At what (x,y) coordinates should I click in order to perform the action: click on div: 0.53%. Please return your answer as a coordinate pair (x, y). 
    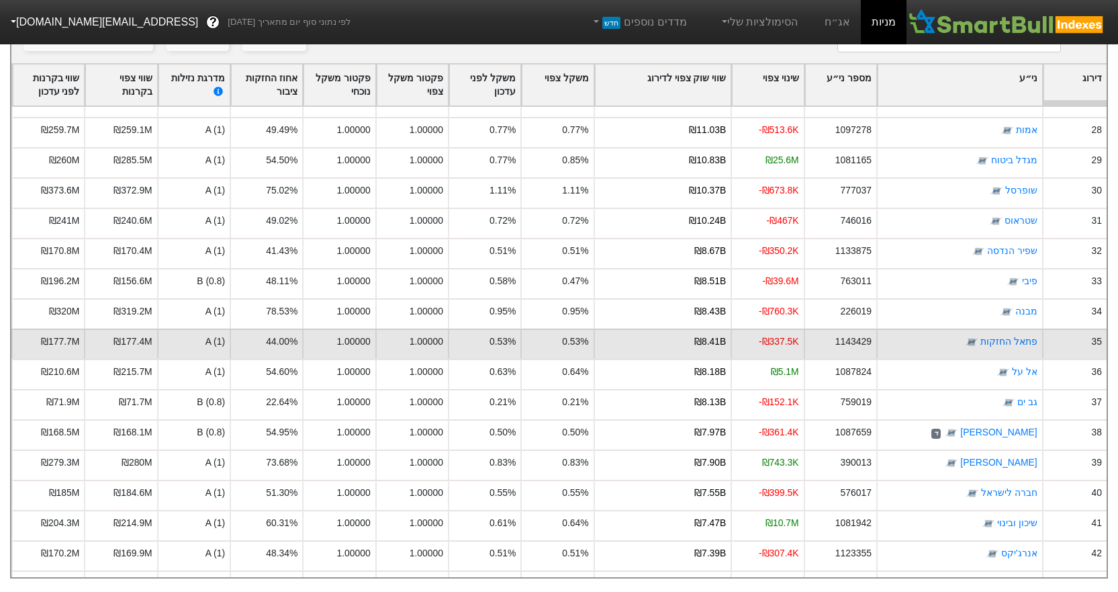
    Looking at the image, I should click on (502, 341).